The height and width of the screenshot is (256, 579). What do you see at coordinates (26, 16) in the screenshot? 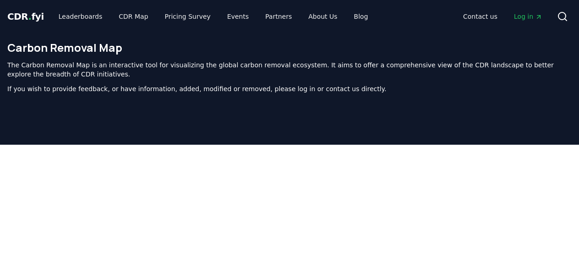
I see `a: CDR.fyi` at bounding box center [26, 16].